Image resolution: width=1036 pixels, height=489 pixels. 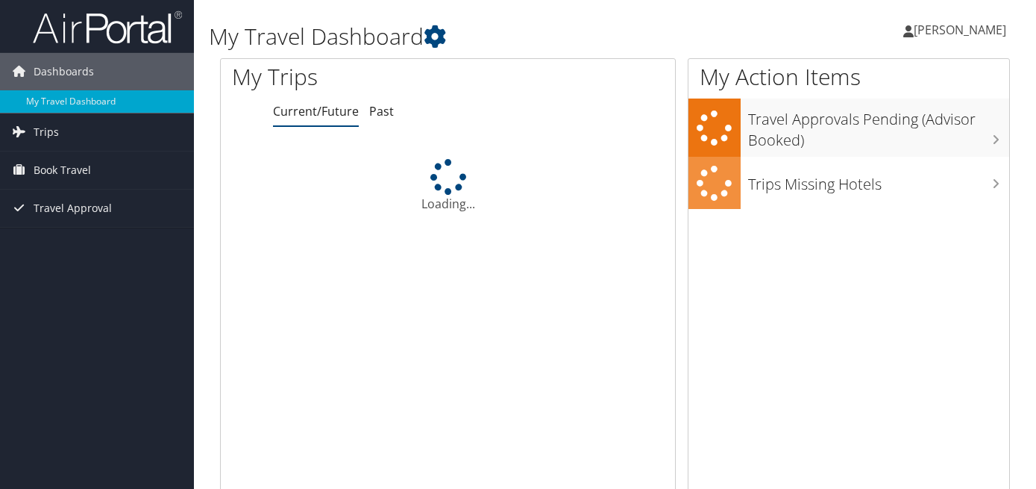 I want to click on span: Trips, so click(x=46, y=132).